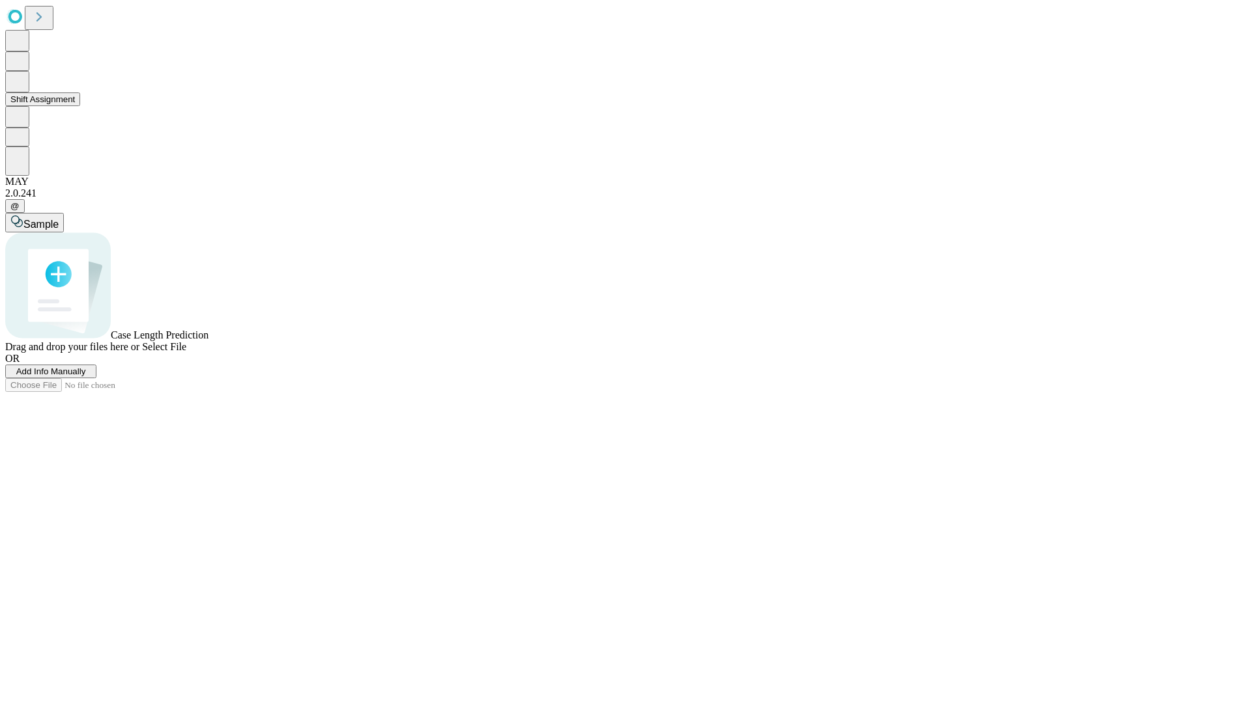 The height and width of the screenshot is (703, 1251). I want to click on span: Select File, so click(164, 347).